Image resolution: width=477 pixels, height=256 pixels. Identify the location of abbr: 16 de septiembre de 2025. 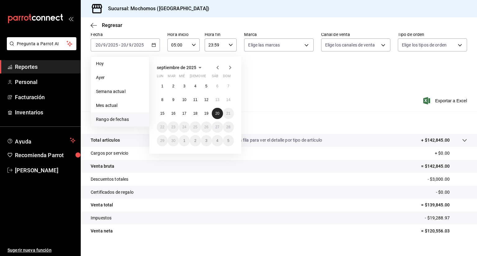
(173, 114).